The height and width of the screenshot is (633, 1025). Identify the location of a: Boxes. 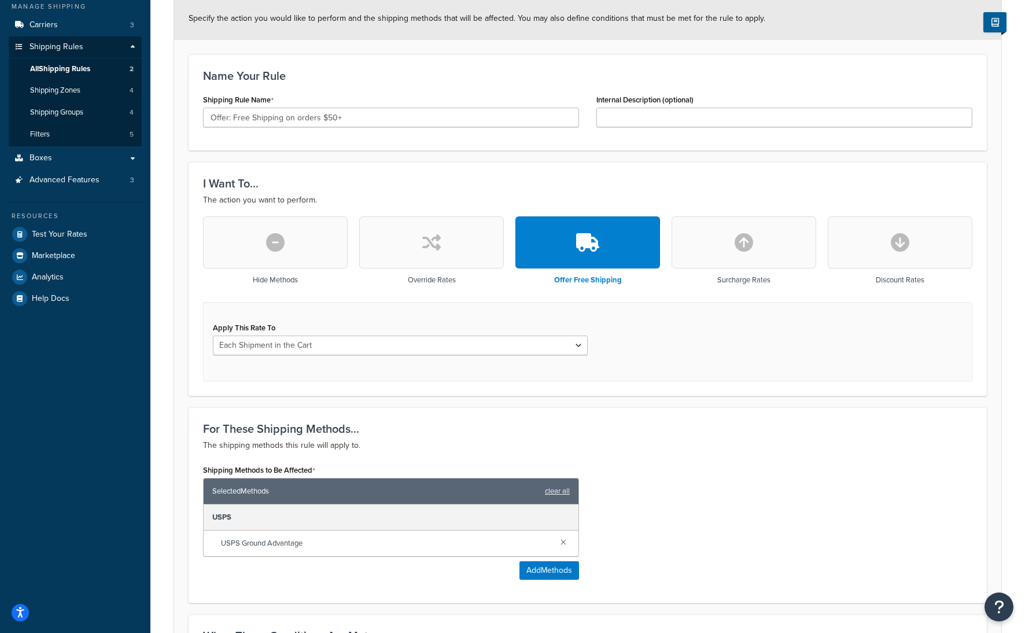
(75, 158).